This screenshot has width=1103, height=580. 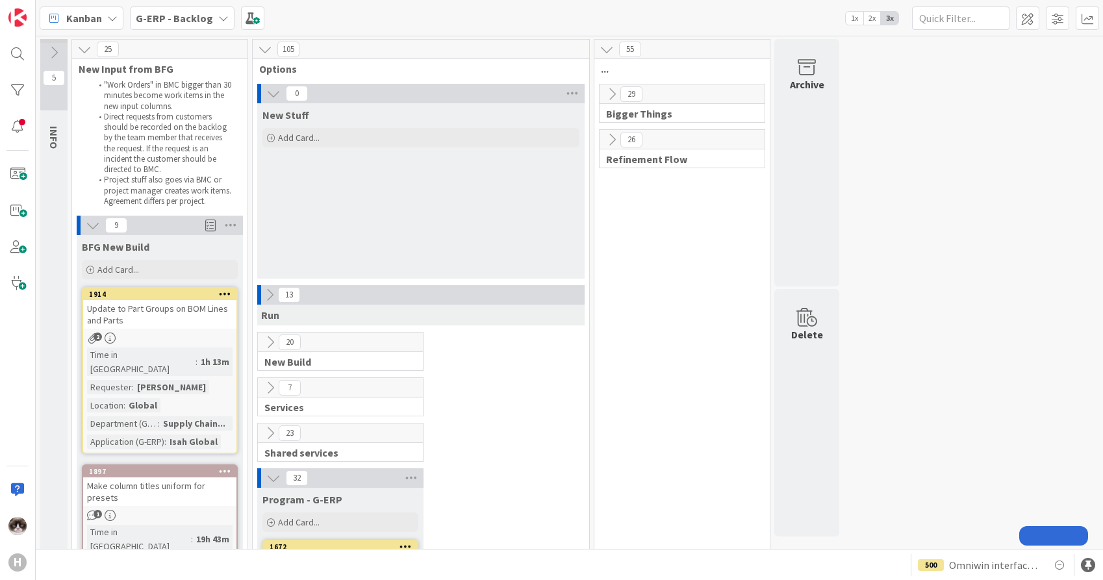 I want to click on img: Visit kanbanzone.com, so click(x=18, y=18).